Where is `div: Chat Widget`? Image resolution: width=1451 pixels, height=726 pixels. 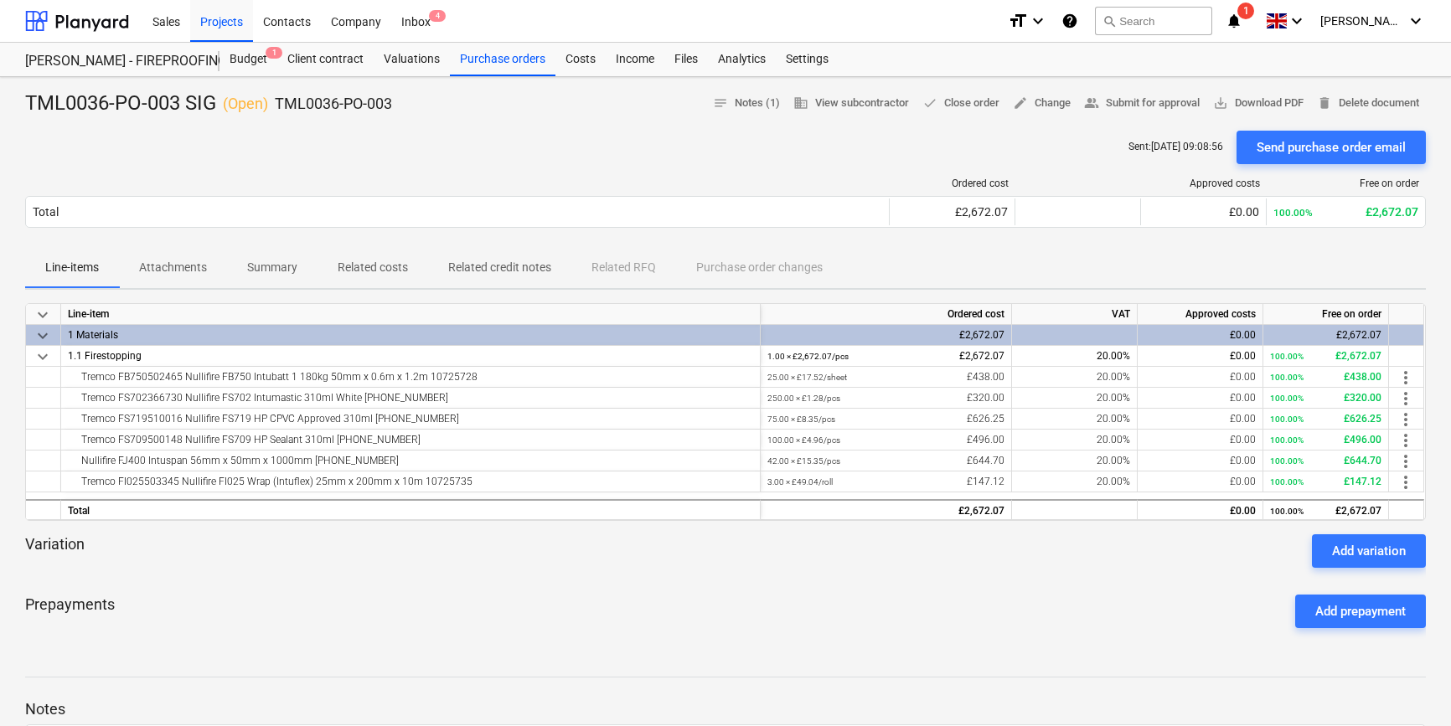 div: Chat Widget is located at coordinates (1409, 686).